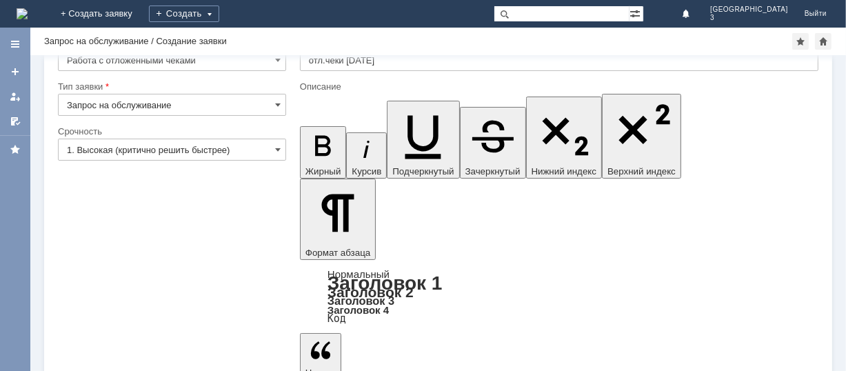  What do you see at coordinates (749, 18) in the screenshot?
I see `span: 3` at bounding box center [749, 18].